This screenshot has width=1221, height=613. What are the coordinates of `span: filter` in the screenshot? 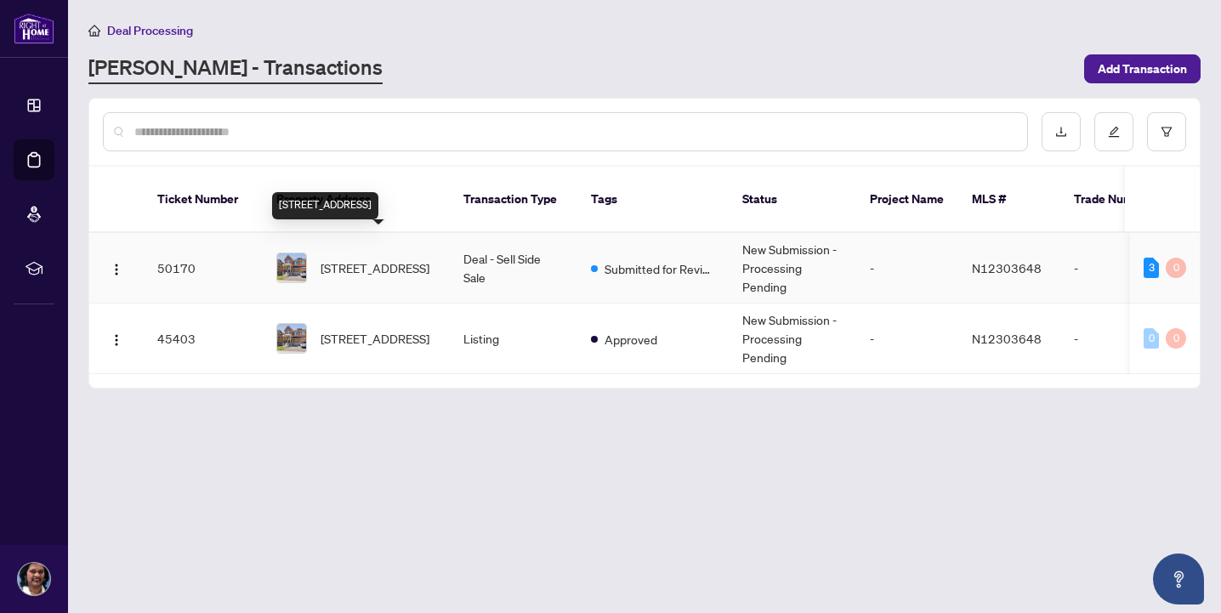 It's located at (1167, 132).